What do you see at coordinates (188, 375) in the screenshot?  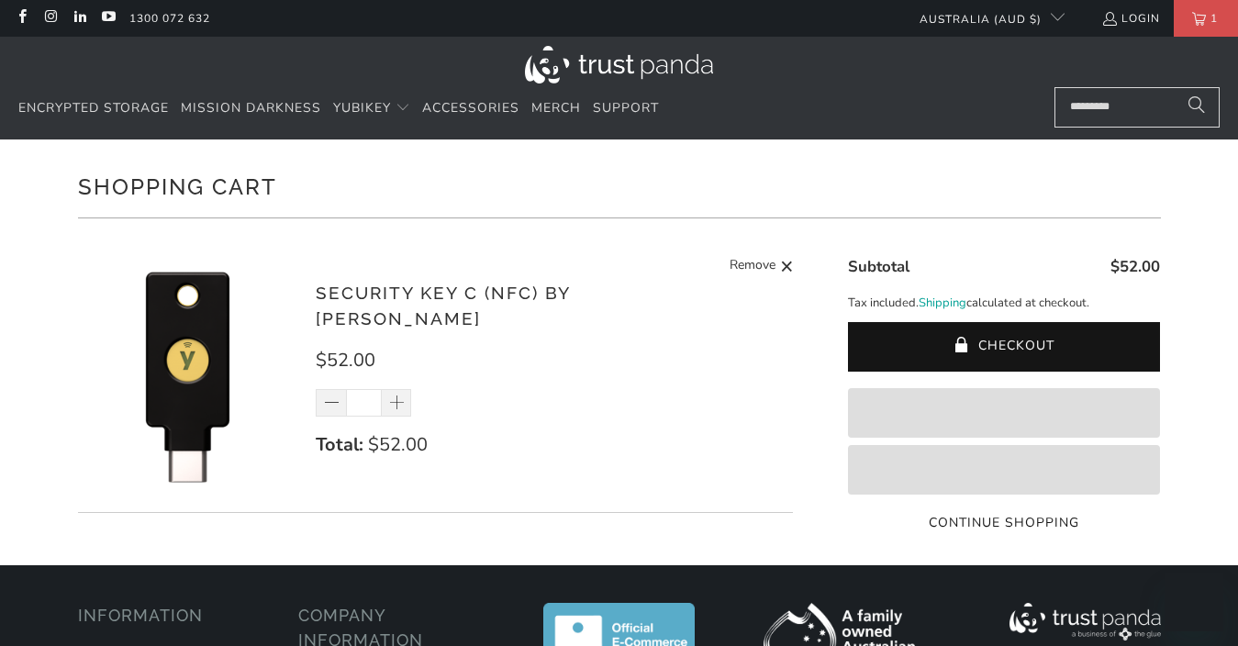 I see `a: Security Key C (NFC) by Yubico` at bounding box center [188, 375].